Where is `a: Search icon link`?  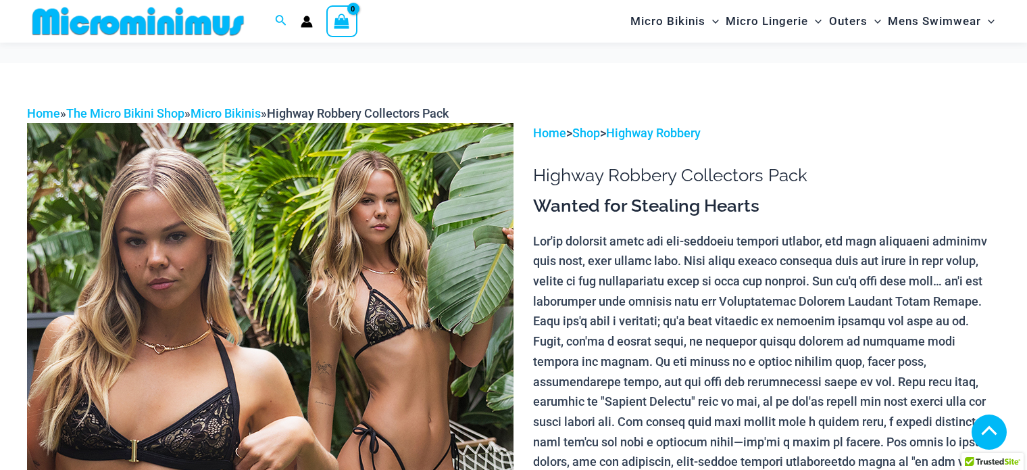 a: Search icon link is located at coordinates (281, 21).